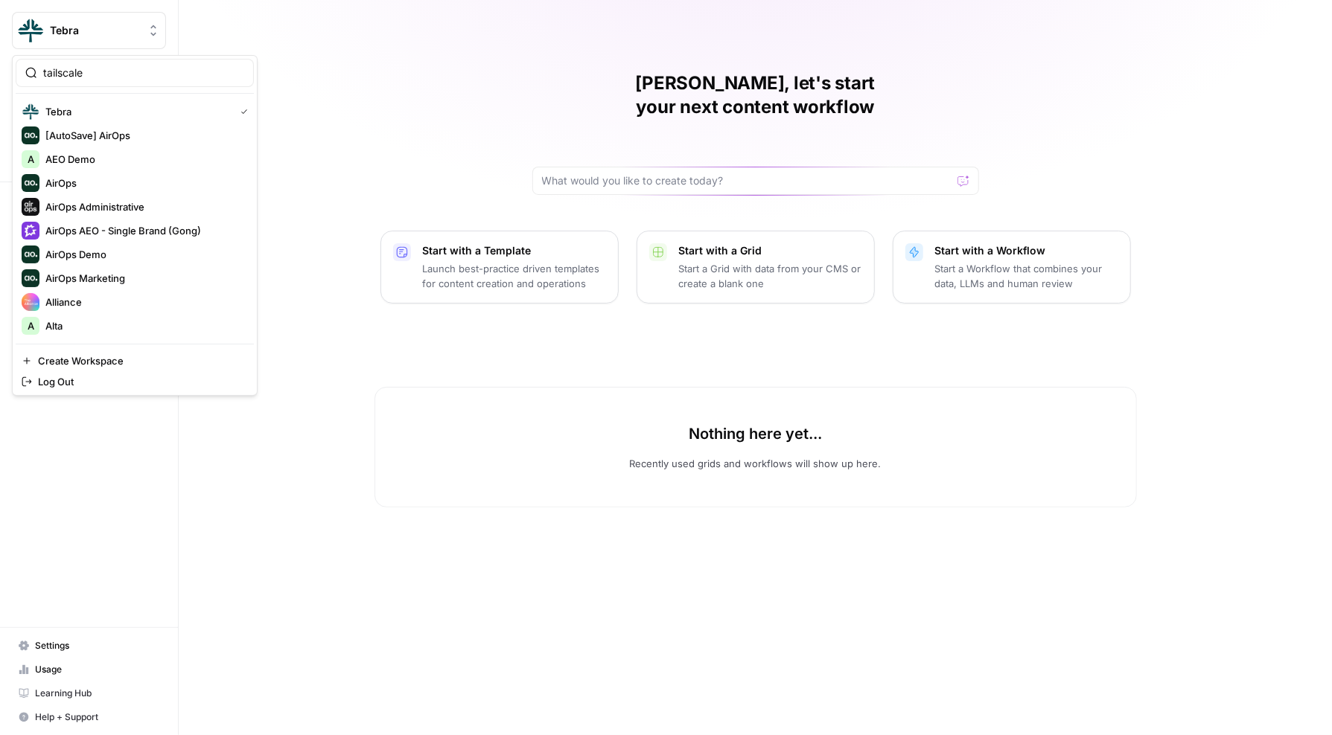  What do you see at coordinates (747, 181) in the screenshot?
I see `input: What would you like to create today?` at bounding box center [747, 181].